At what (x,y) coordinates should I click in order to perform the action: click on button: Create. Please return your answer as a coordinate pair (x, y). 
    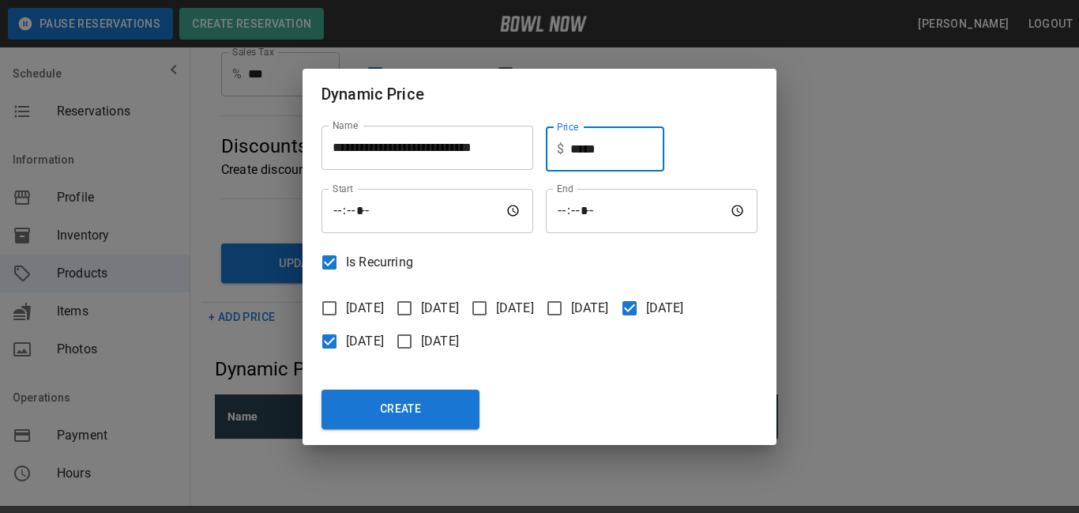
    Looking at the image, I should click on (400, 409).